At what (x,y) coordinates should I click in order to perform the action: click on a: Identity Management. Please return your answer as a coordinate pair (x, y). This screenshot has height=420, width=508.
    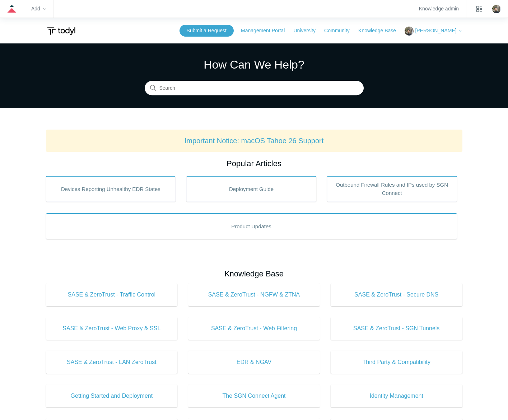
    Looking at the image, I should click on (396, 396).